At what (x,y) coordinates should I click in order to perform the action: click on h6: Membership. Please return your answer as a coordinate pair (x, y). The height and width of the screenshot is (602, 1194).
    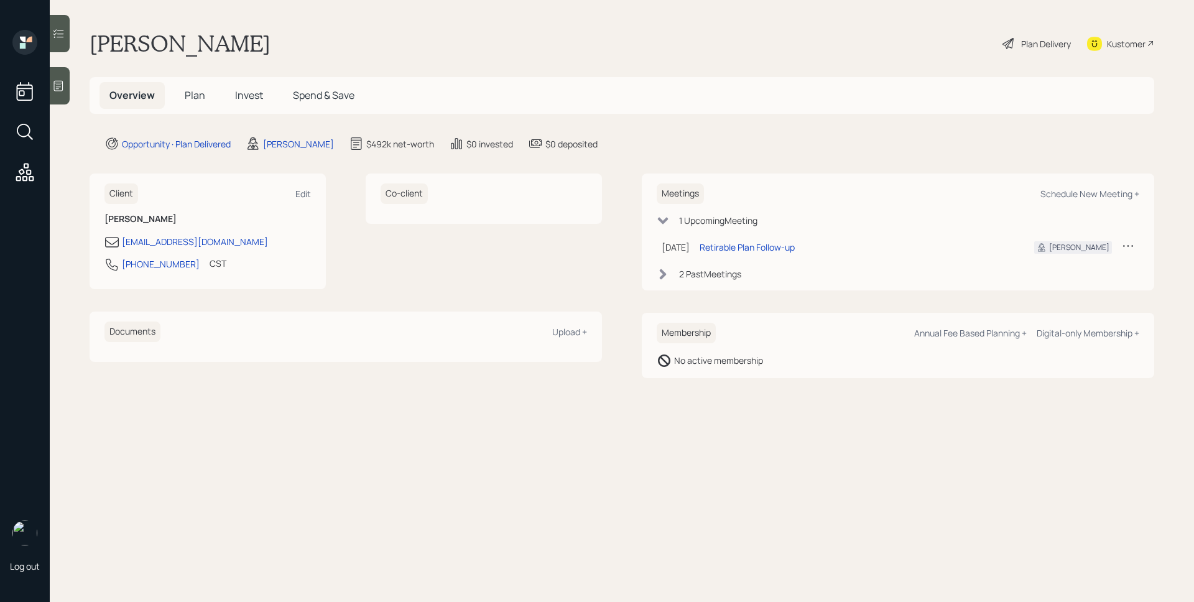
    Looking at the image, I should click on (686, 333).